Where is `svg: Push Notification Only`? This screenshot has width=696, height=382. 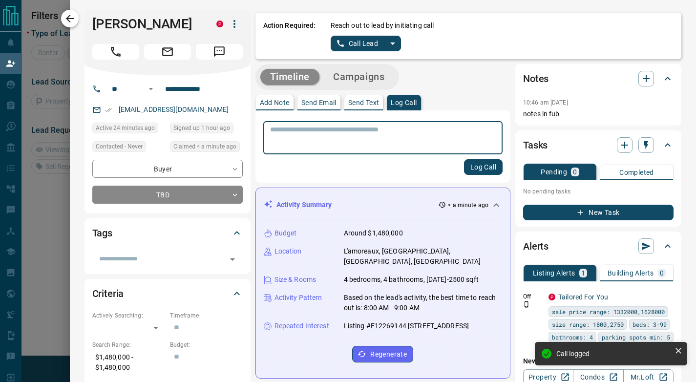
svg: Push Notification Only is located at coordinates (527, 304).